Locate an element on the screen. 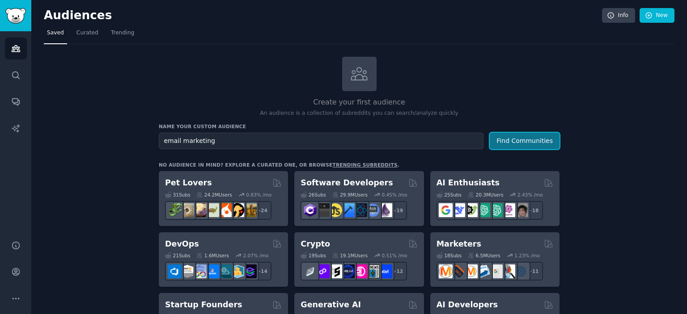  img: OnlineMarketing is located at coordinates (520, 271).